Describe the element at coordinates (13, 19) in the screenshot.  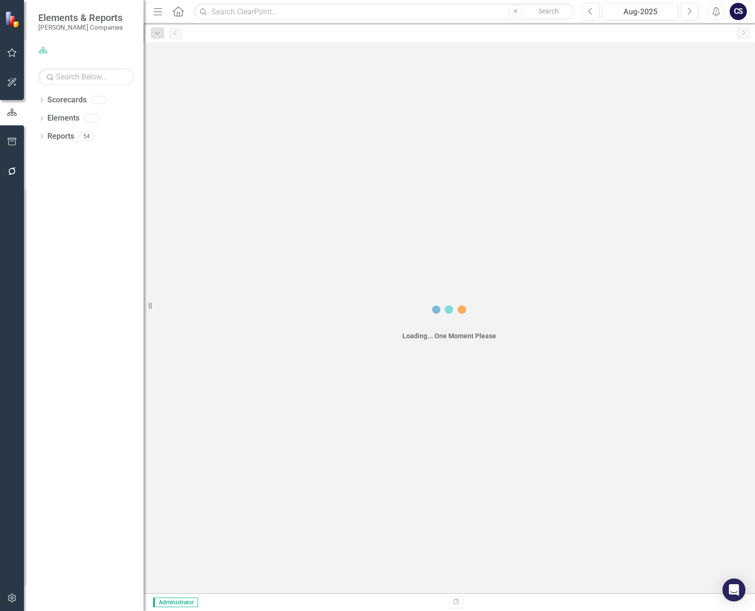
I see `img: ClearPoint Strategy` at that location.